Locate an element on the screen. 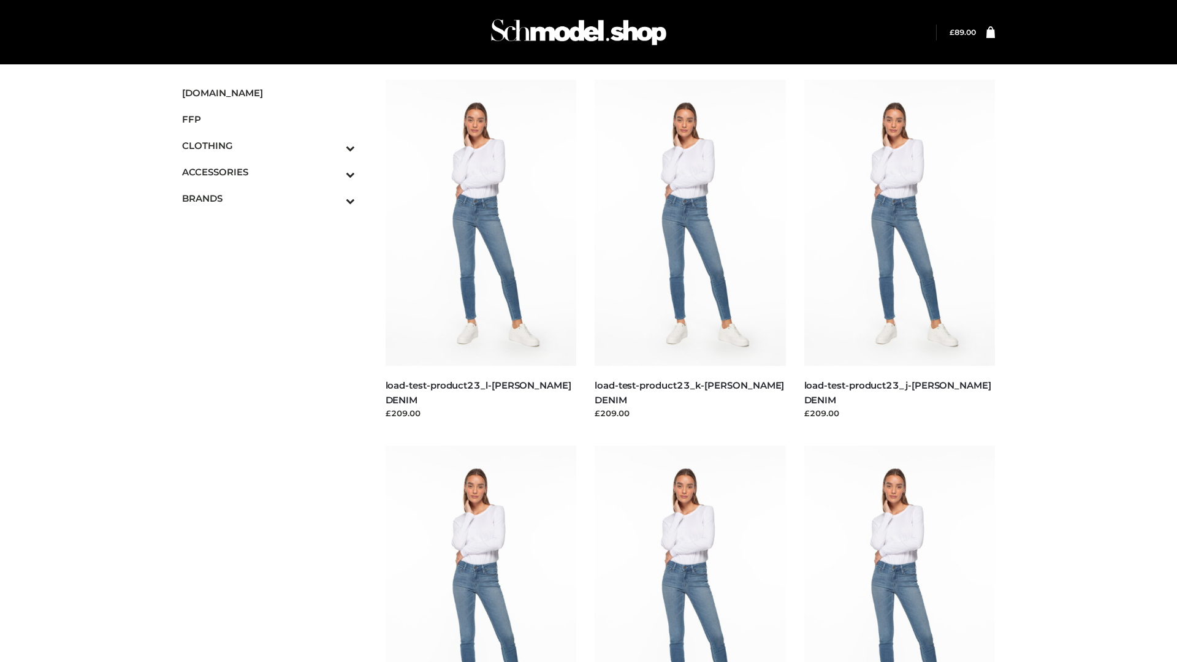 This screenshot has height=662, width=1177. a: ACCESSORIESToggle Submenu is located at coordinates (269, 172).